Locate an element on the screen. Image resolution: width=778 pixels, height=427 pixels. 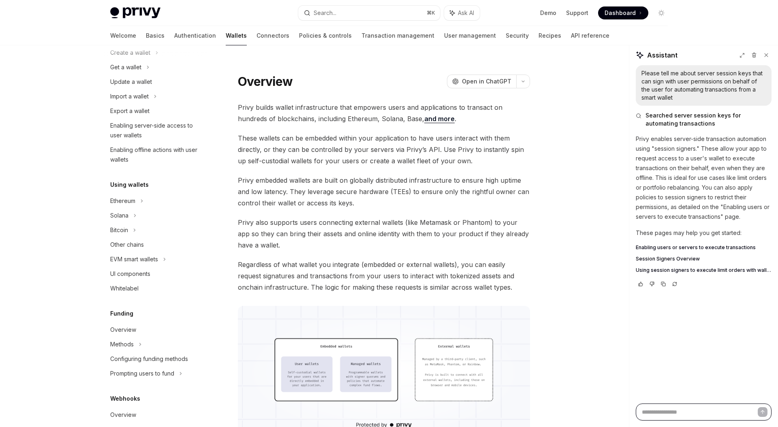
div: Ethereum is located at coordinates (123, 201).